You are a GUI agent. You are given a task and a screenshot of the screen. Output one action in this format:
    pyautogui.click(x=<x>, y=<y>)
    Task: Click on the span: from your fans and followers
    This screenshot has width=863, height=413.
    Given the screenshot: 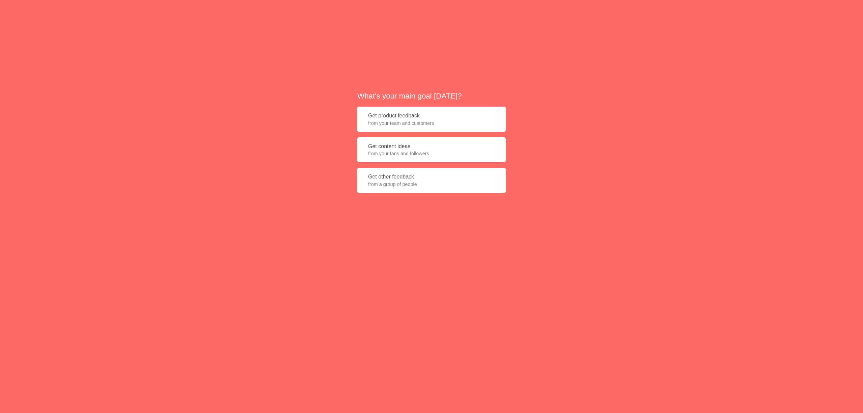 What is the action you would take?
    pyautogui.click(x=432, y=153)
    